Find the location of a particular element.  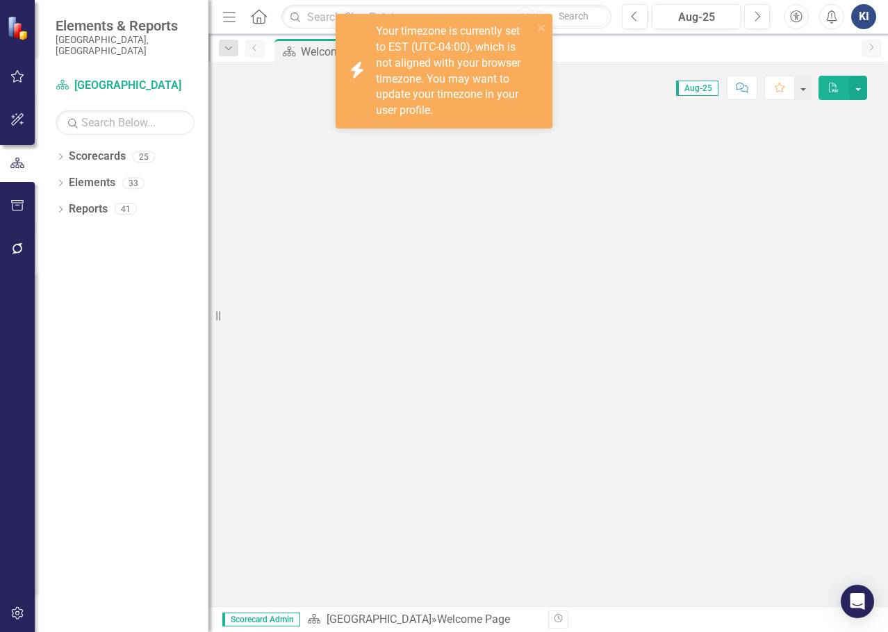

input: Search ClearPoint... is located at coordinates (446, 17).